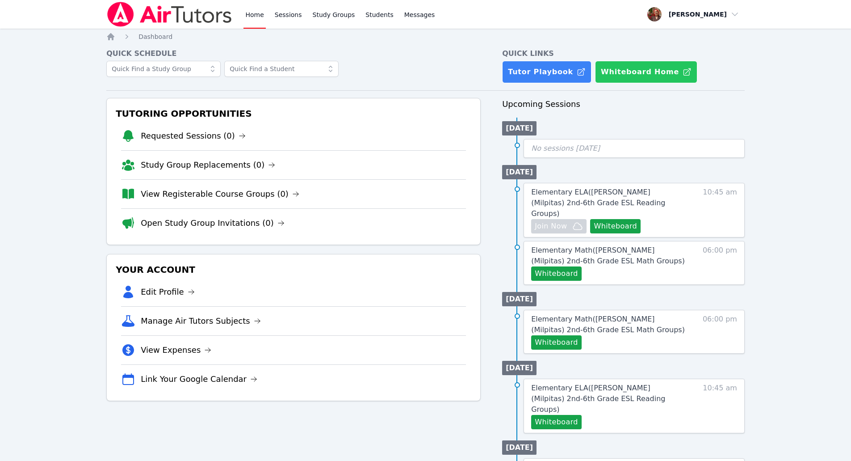 The image size is (851, 461). What do you see at coordinates (294, 113) in the screenshot?
I see `h3: Tutoring Opportunities` at bounding box center [294, 113].